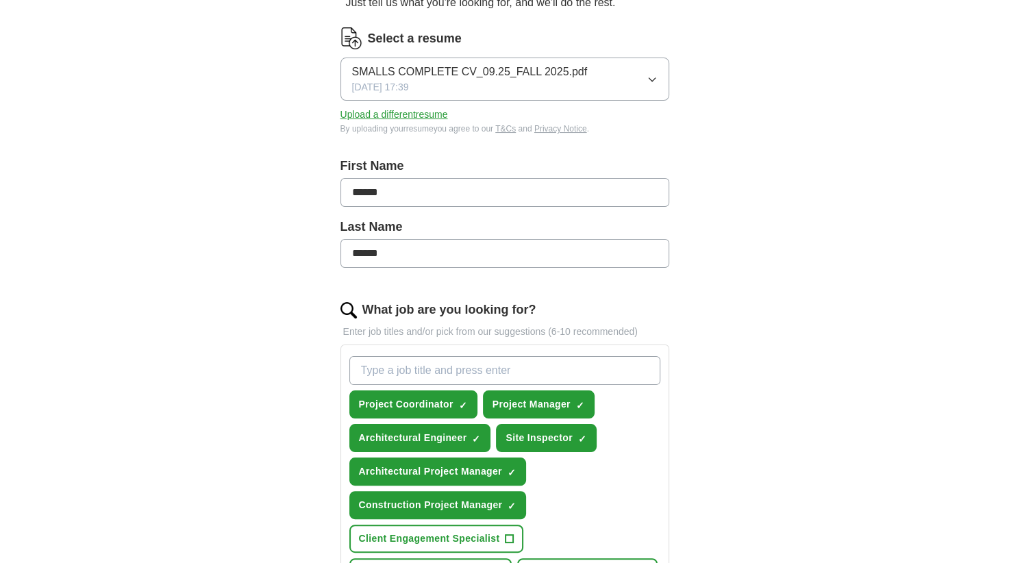 The image size is (1009, 563). What do you see at coordinates (538, 404) in the screenshot?
I see `button: Project Manager✓` at bounding box center [538, 404].